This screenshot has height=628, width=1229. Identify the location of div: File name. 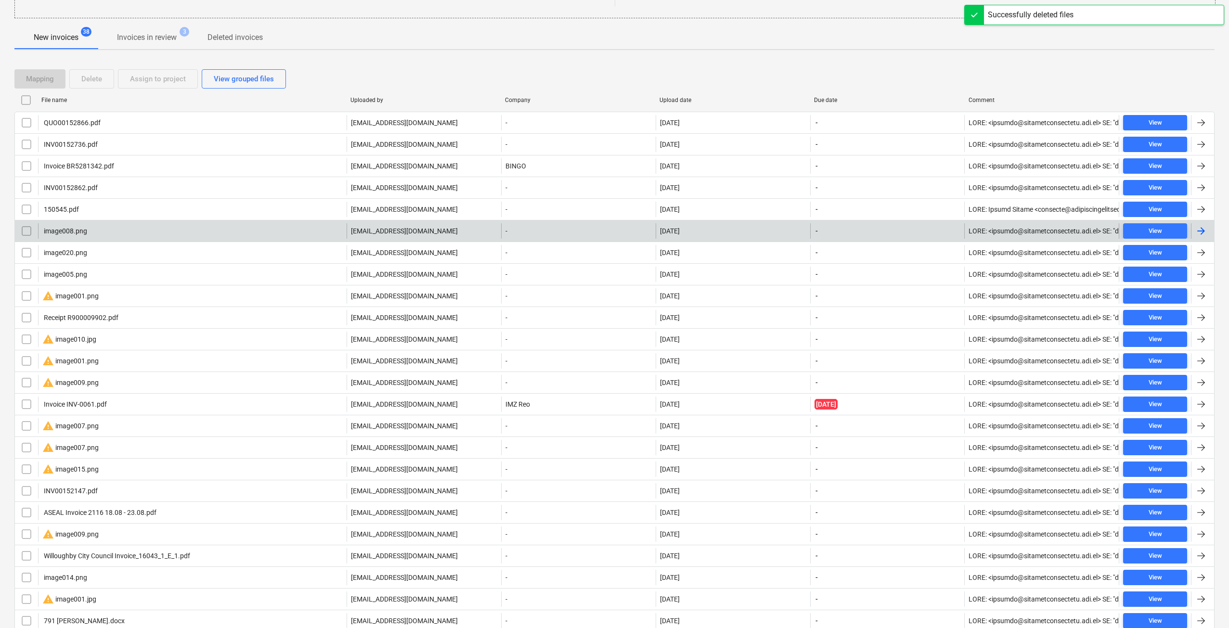
(192, 100).